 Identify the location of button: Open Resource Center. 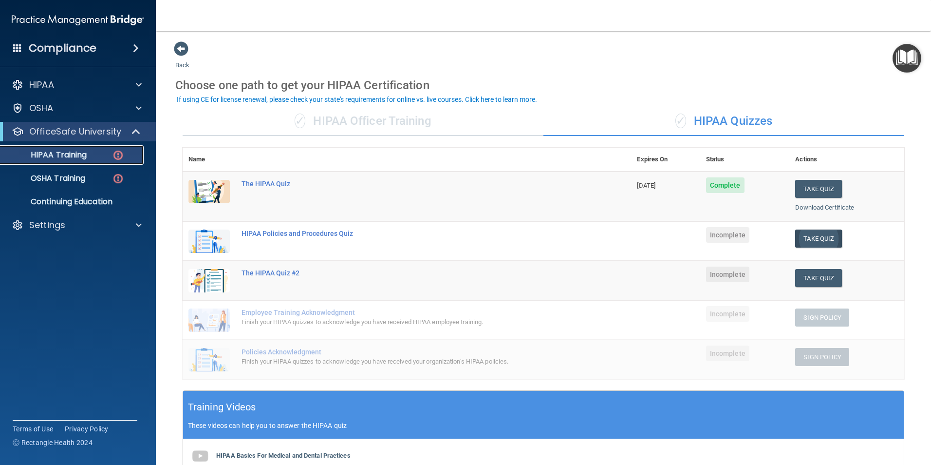
(907, 58).